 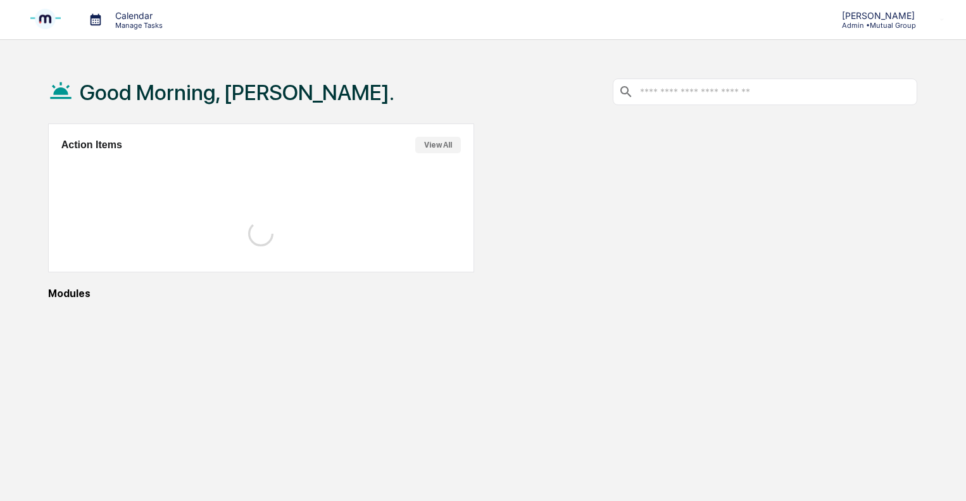 What do you see at coordinates (876, 25) in the screenshot?
I see `p: Admin • Mutual Group` at bounding box center [876, 25].